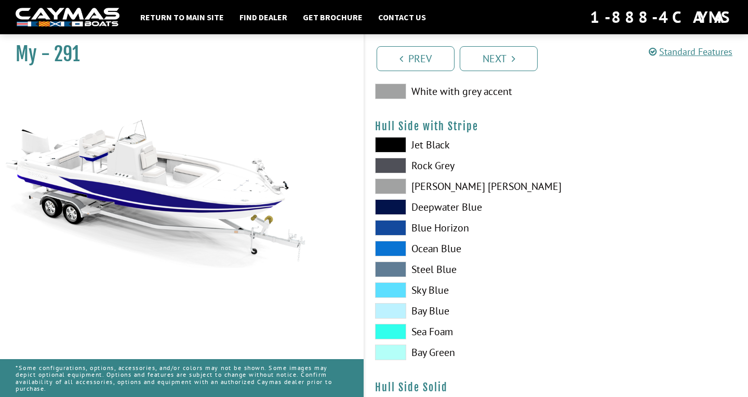 This screenshot has width=748, height=397. I want to click on label: Deepwater Blue, so click(460, 207).